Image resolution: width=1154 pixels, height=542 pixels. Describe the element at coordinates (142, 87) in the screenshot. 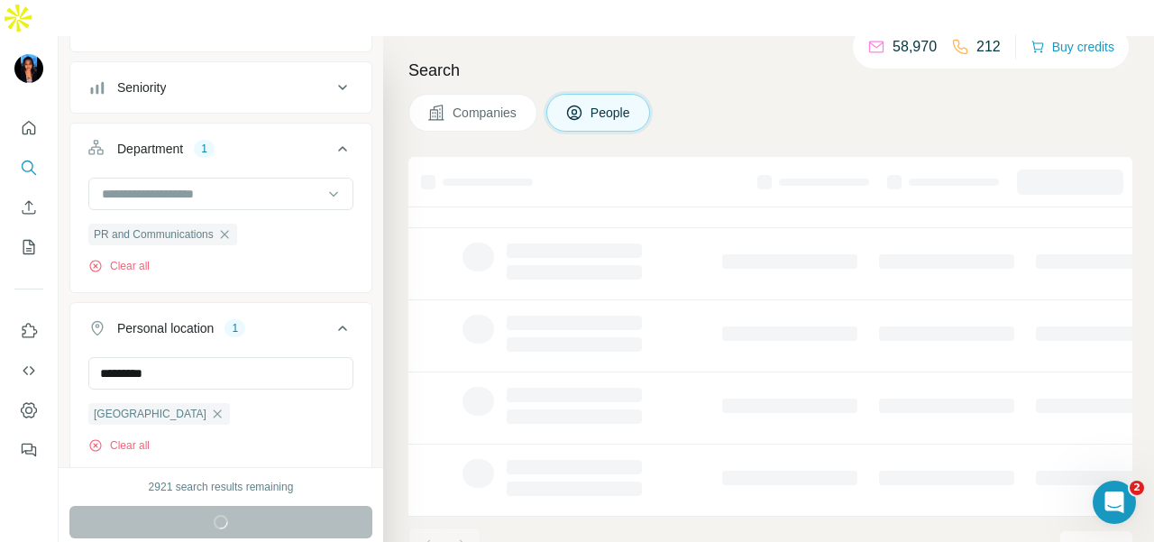

I see `div: Seniority` at that location.